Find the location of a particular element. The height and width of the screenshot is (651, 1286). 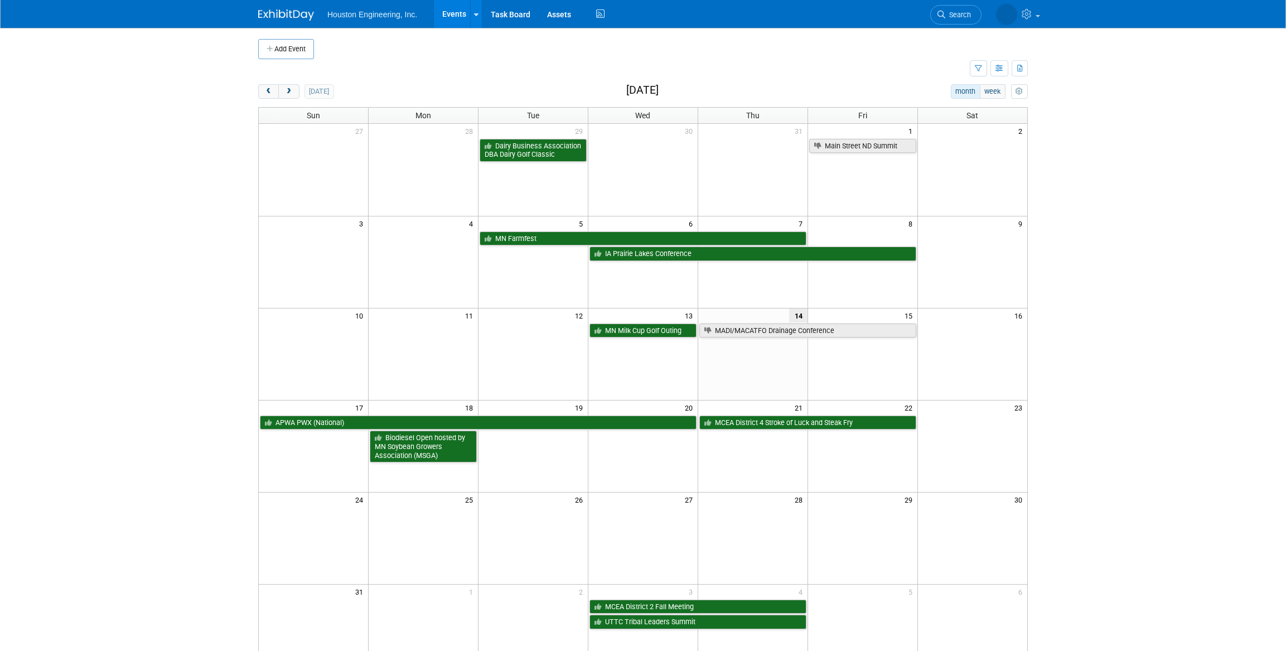

a: MN Farmfest is located at coordinates (643, 239).